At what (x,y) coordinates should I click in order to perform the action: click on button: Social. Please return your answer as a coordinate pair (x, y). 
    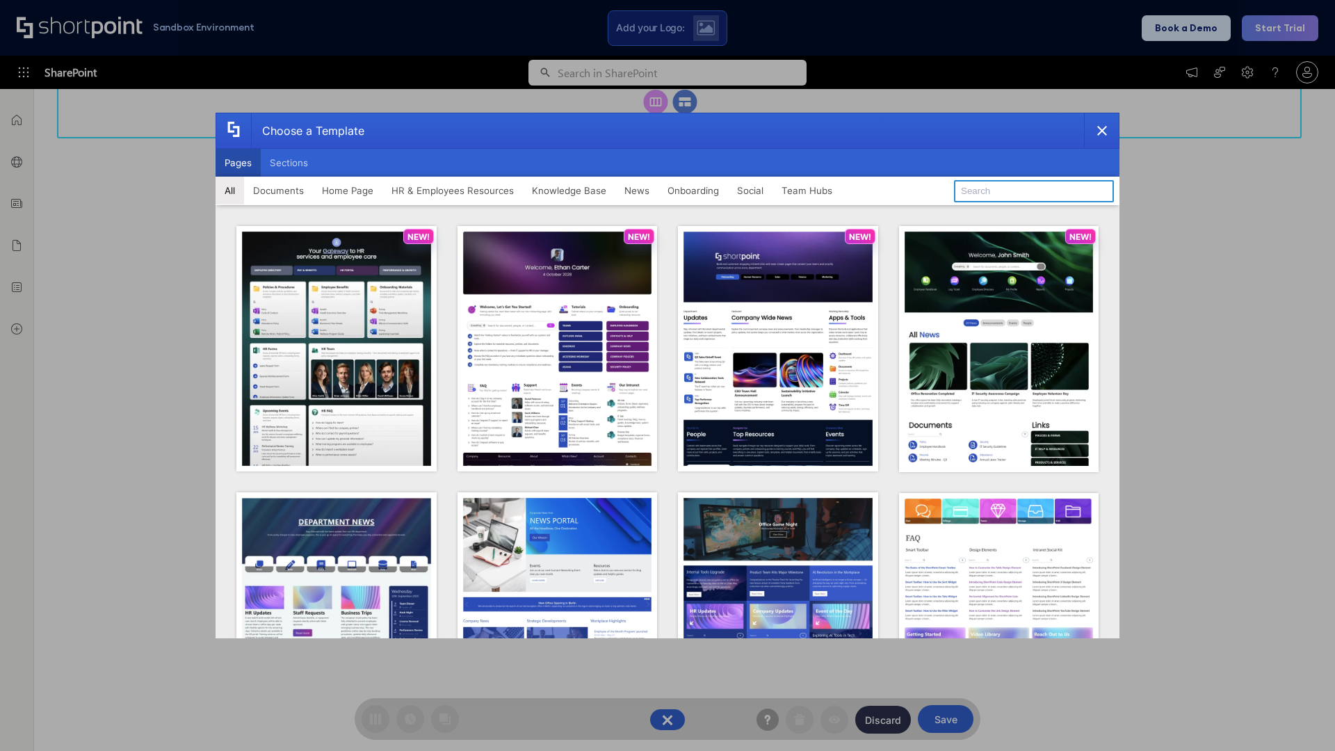
    Looking at the image, I should click on (750, 190).